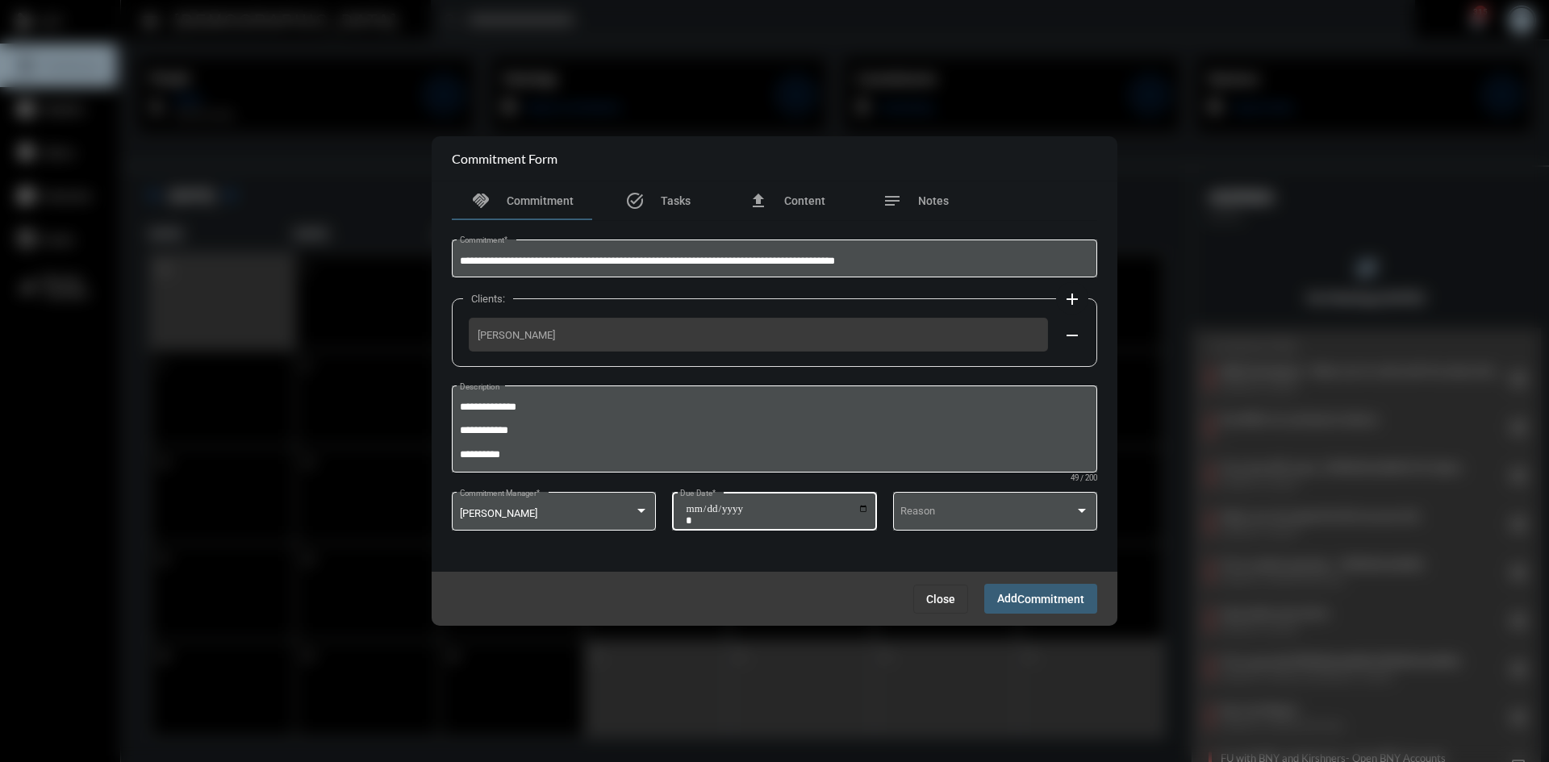  What do you see at coordinates (892, 201) in the screenshot?
I see `mat-icon: notes` at bounding box center [892, 201].